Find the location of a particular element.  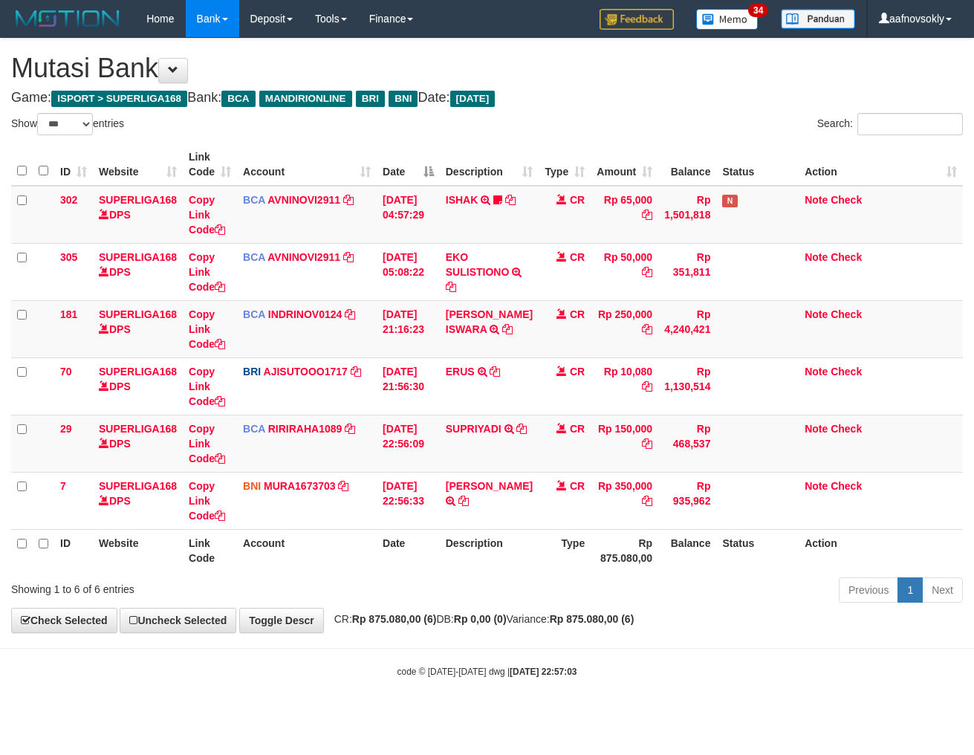

th: Website: activate to sort column ascending is located at coordinates (137, 164).